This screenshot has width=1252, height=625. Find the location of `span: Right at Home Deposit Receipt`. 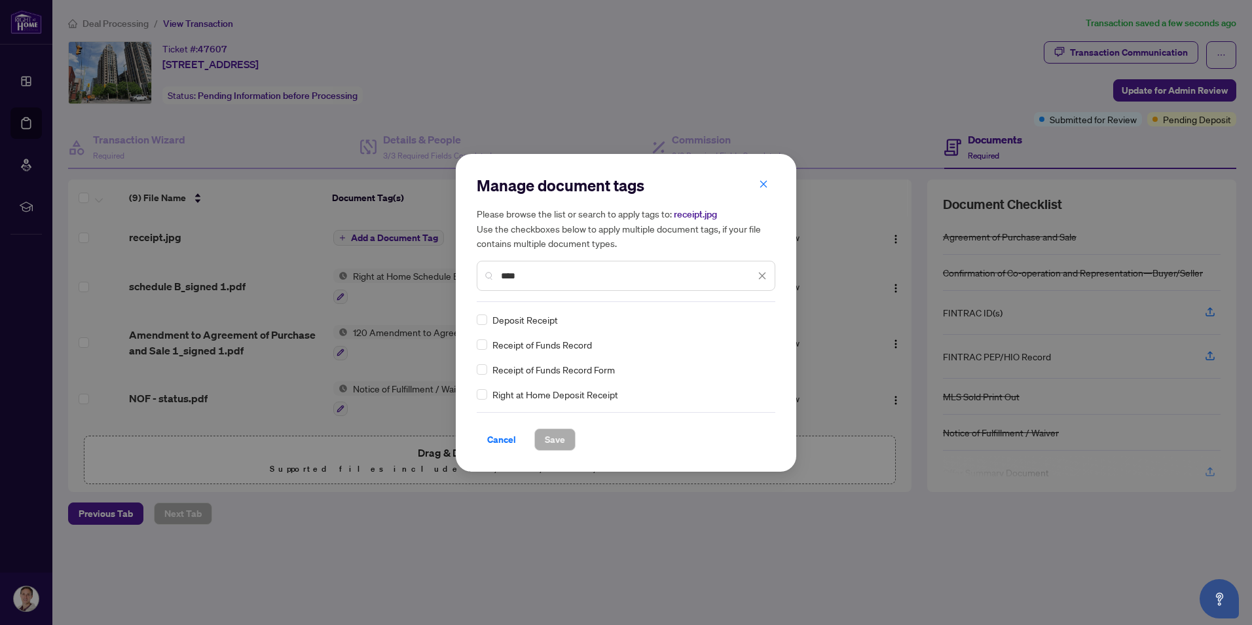

span: Right at Home Deposit Receipt is located at coordinates (555, 394).